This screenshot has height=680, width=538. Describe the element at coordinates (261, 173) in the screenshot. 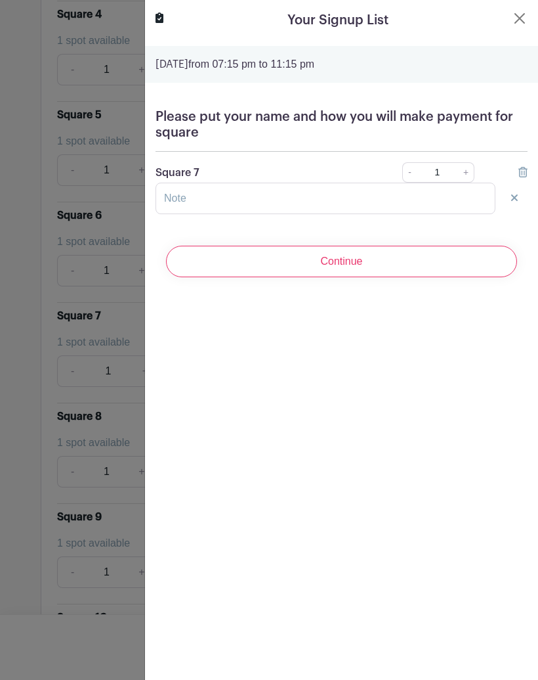

I see `p: Square 7` at that location.